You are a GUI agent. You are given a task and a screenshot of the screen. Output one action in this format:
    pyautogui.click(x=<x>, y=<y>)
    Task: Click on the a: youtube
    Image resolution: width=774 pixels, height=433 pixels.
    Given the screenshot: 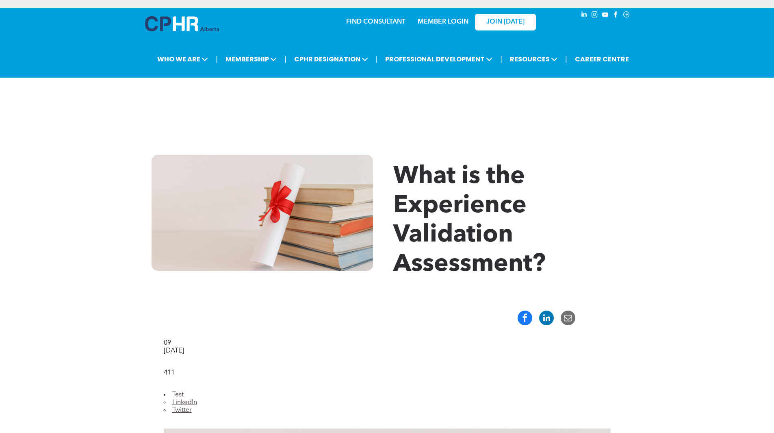 What is the action you would take?
    pyautogui.click(x=606, y=15)
    